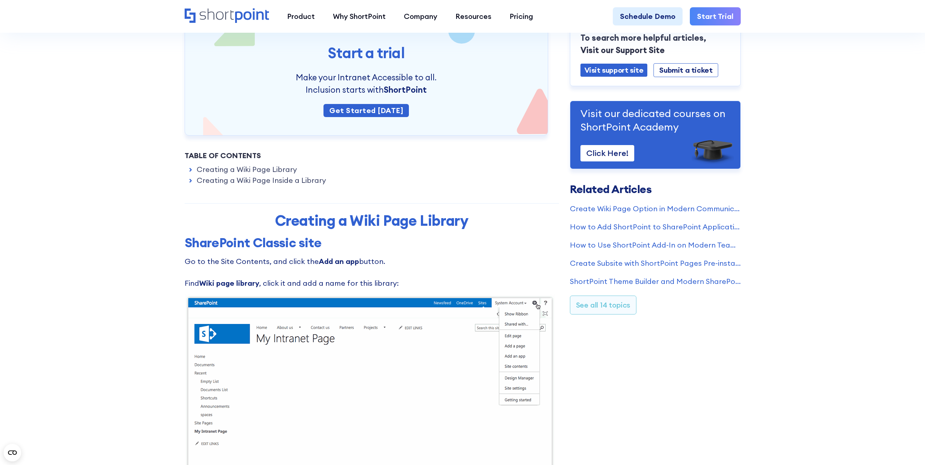 The image size is (925, 465). I want to click on a: Create Wiki Page Option in Modern Communication Site Is Missing, so click(655, 209).